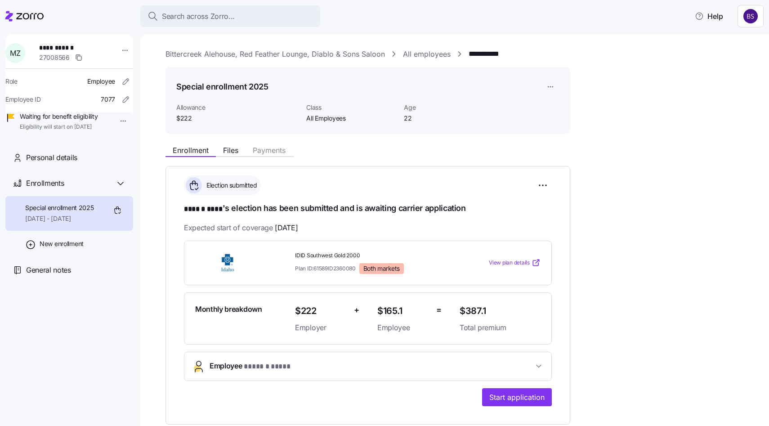 This screenshot has height=426, width=769. I want to click on span: General notes, so click(49, 270).